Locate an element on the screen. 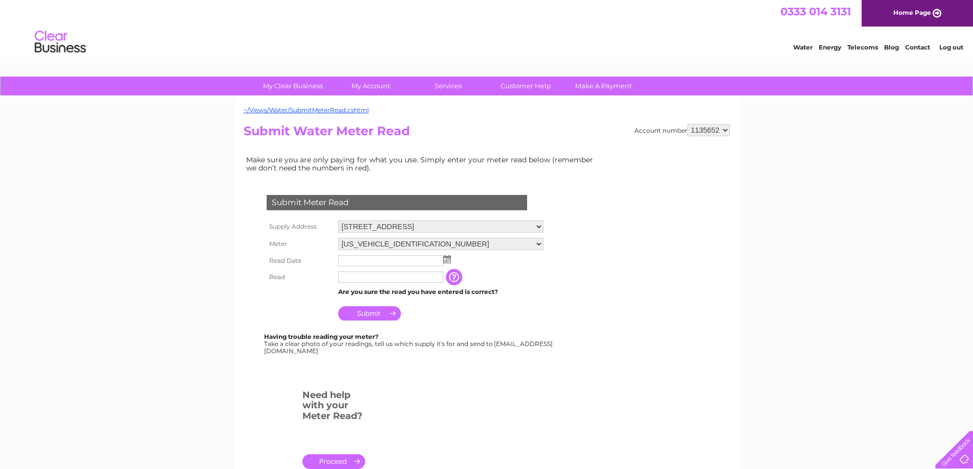 The height and width of the screenshot is (469, 973). a: Energy is located at coordinates (830, 47).